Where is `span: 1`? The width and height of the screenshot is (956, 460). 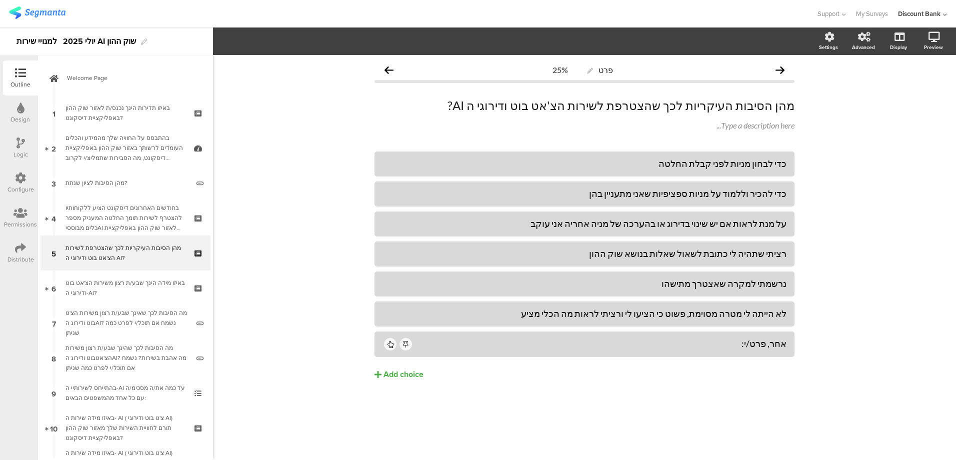 span: 1 is located at coordinates (54, 113).